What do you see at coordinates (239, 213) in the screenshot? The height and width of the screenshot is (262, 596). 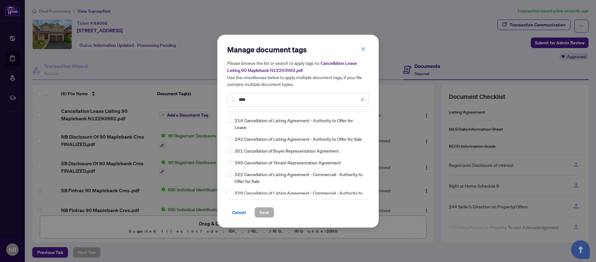 I see `span: Cancel` at bounding box center [239, 213].